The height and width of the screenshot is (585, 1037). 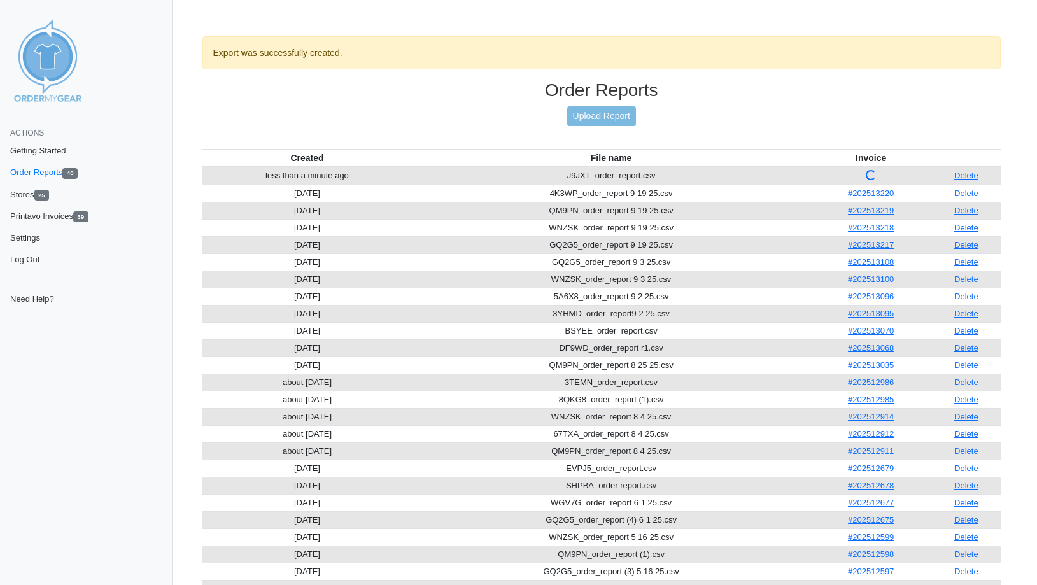 What do you see at coordinates (871, 571) in the screenshot?
I see `a: #202512597` at bounding box center [871, 571].